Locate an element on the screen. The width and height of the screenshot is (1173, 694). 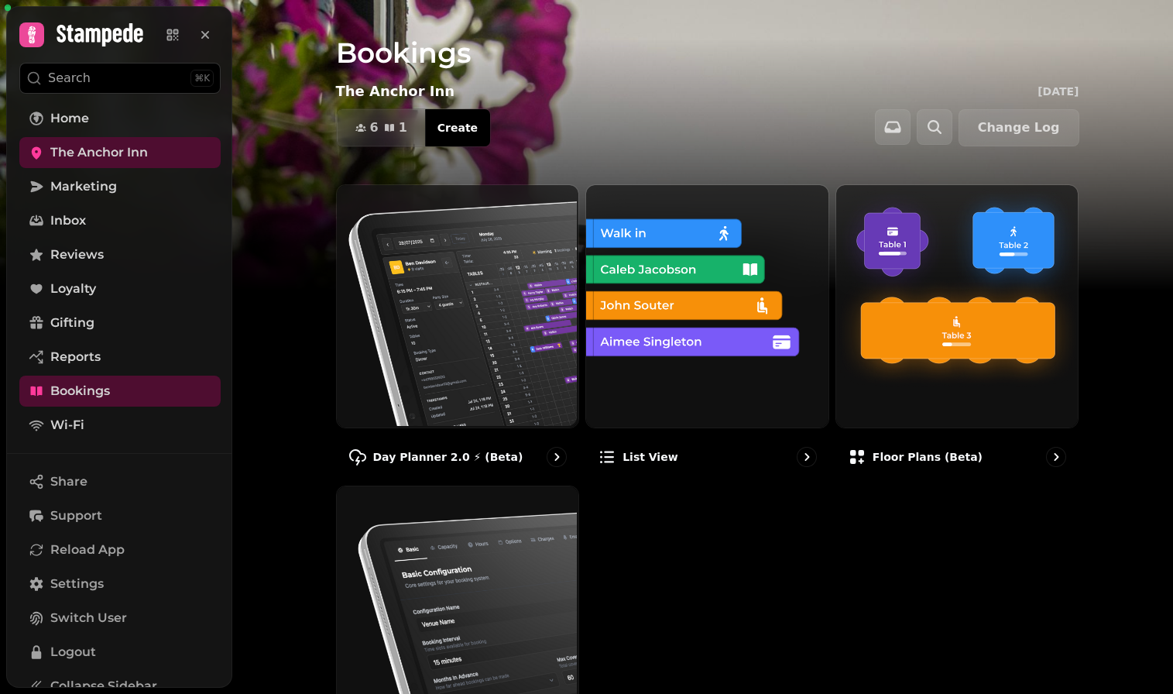
span: Inbox is located at coordinates (68, 221).